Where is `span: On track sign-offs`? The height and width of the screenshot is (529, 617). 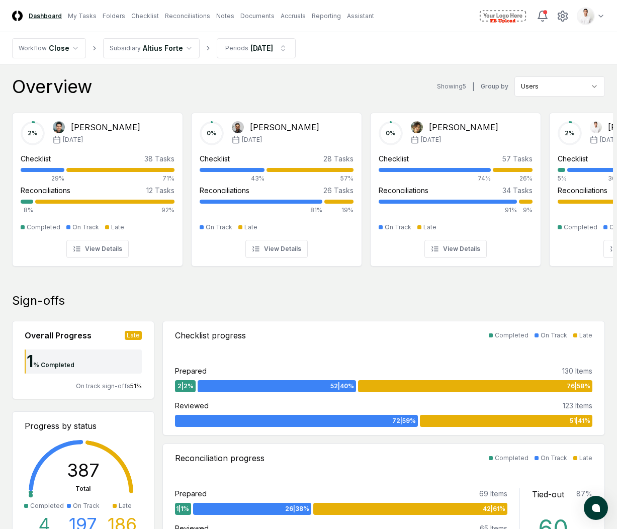 span: On track sign-offs is located at coordinates (103, 386).